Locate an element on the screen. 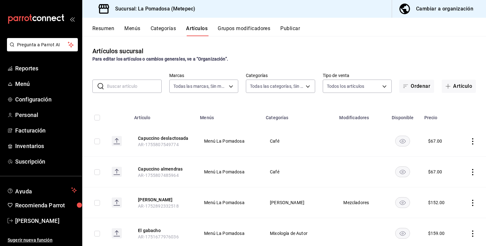 Image resolution: width=486 pixels, height=246 pixels. div: $ 152.00 is located at coordinates (437, 202).